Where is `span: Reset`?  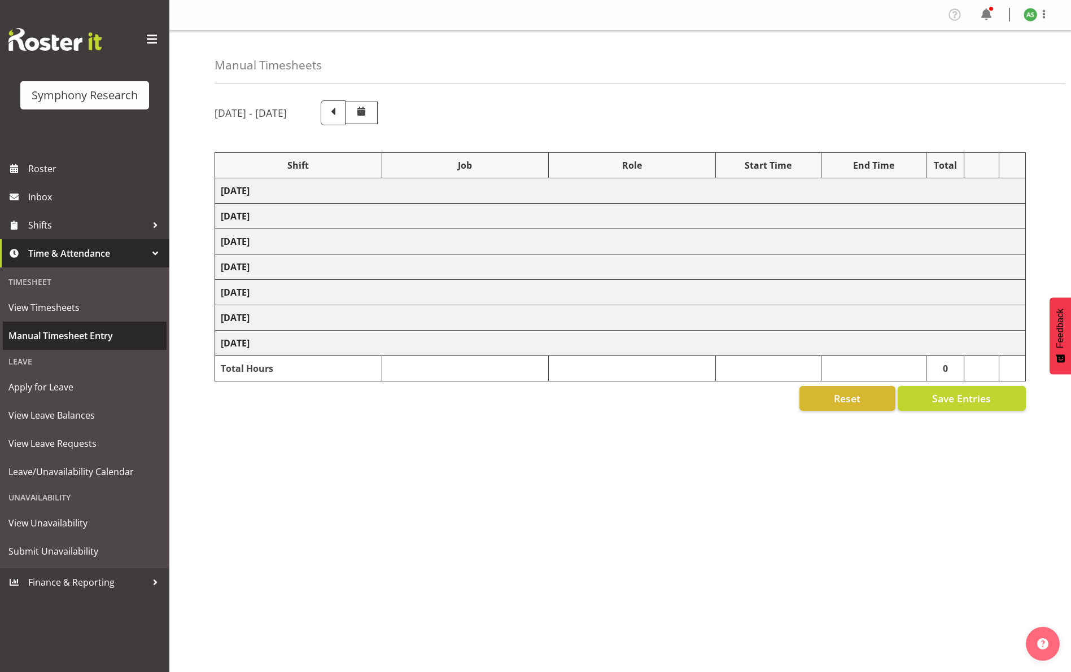 span: Reset is located at coordinates (847, 399).